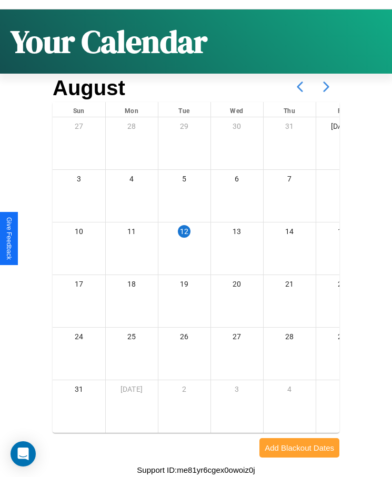 The image size is (392, 477). Describe the element at coordinates (342, 180) in the screenshot. I see `div: 8` at that location.